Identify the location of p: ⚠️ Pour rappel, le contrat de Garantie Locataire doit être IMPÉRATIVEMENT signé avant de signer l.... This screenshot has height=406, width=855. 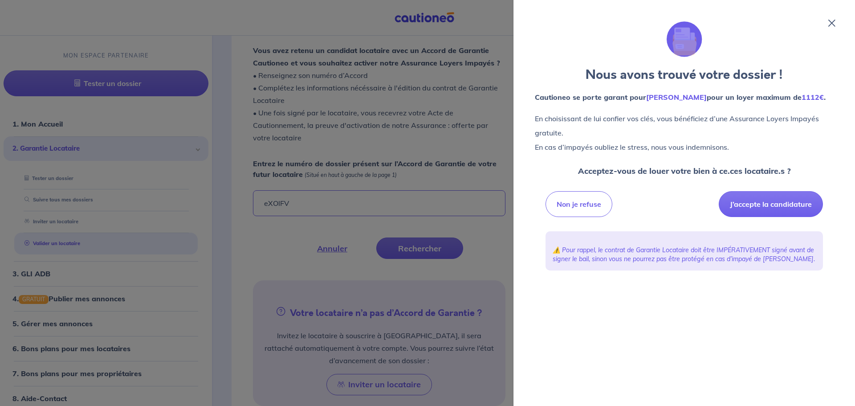
(684, 254).